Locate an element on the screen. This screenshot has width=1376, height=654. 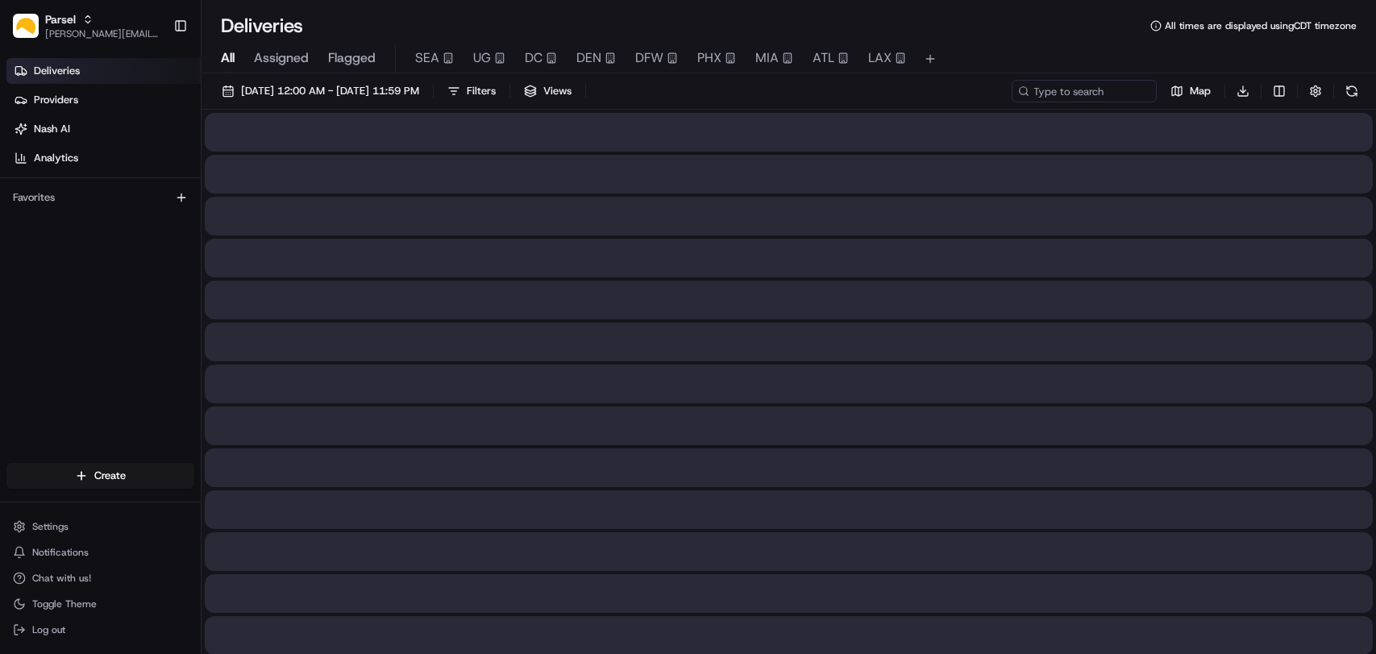
span: Views is located at coordinates (557, 91).